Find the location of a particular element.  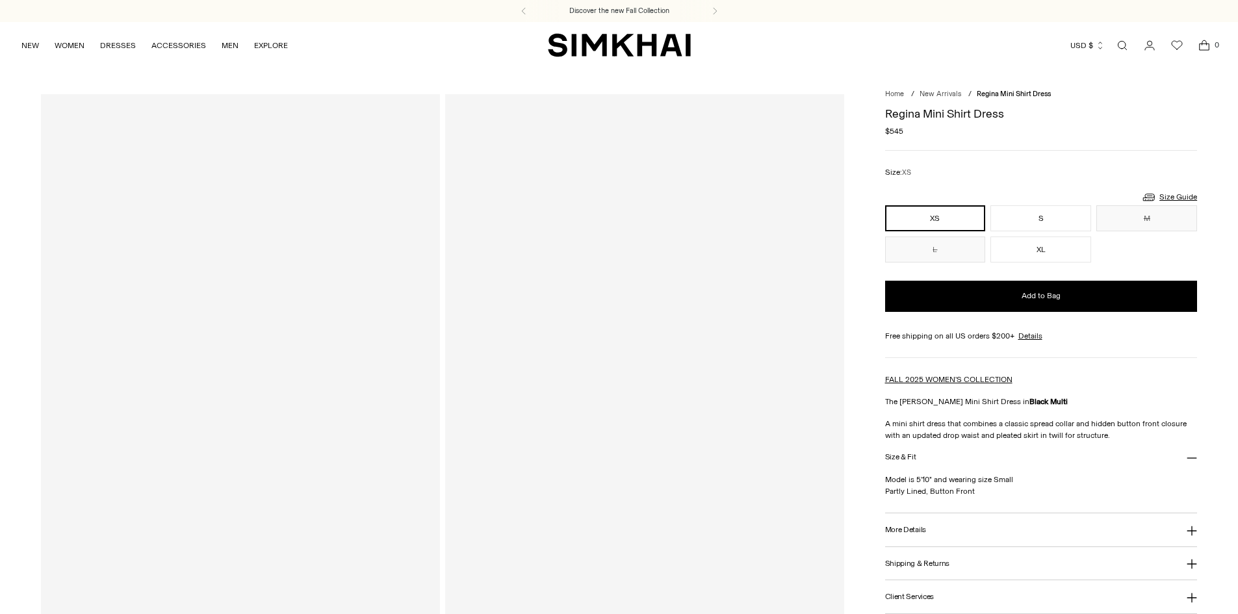

button: S is located at coordinates (1040, 218).